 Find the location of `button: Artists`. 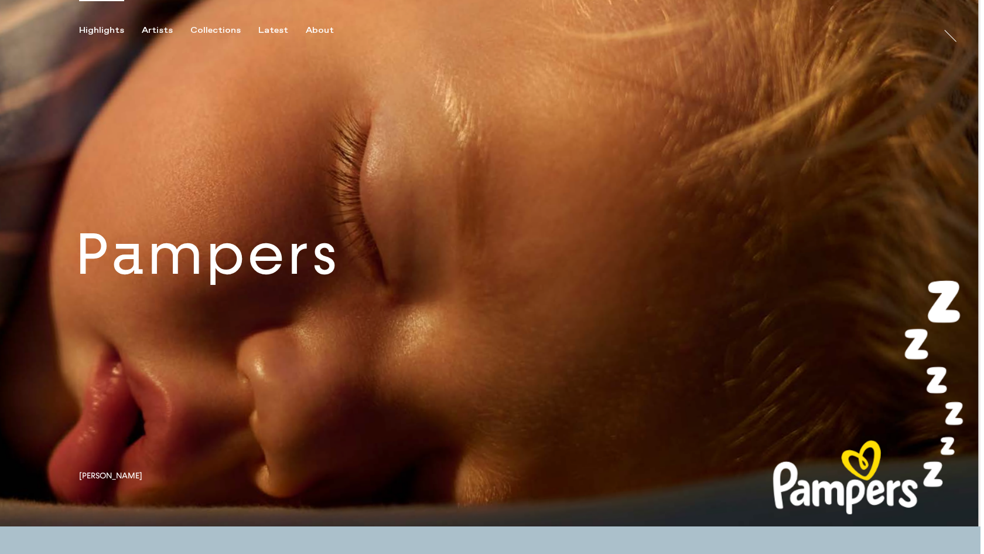

button: Artists is located at coordinates (166, 30).